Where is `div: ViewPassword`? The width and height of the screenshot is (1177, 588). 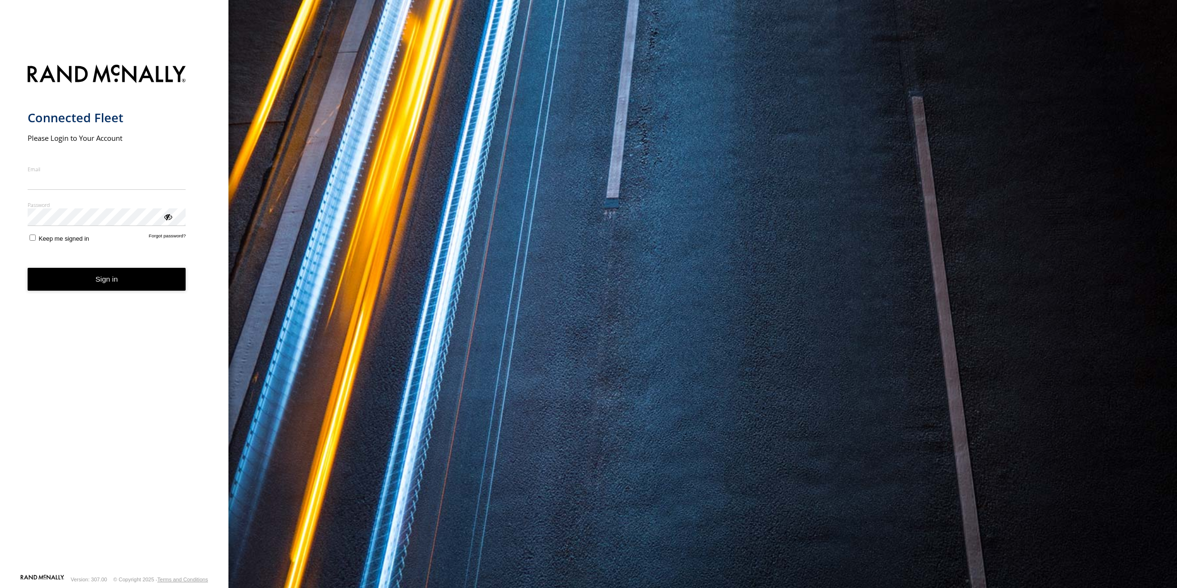
div: ViewPassword is located at coordinates (168, 217).